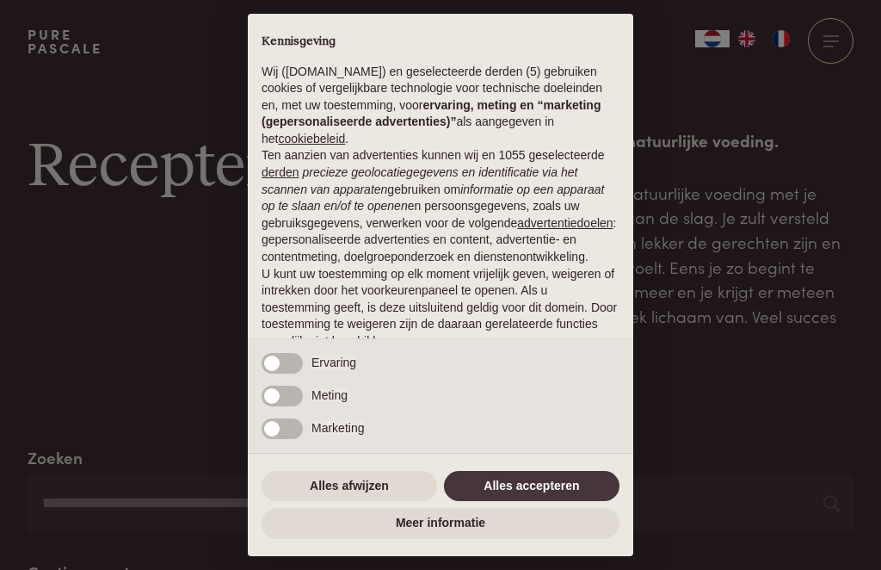 The height and width of the screenshot is (570, 881). I want to click on span: Marketing, so click(337, 428).